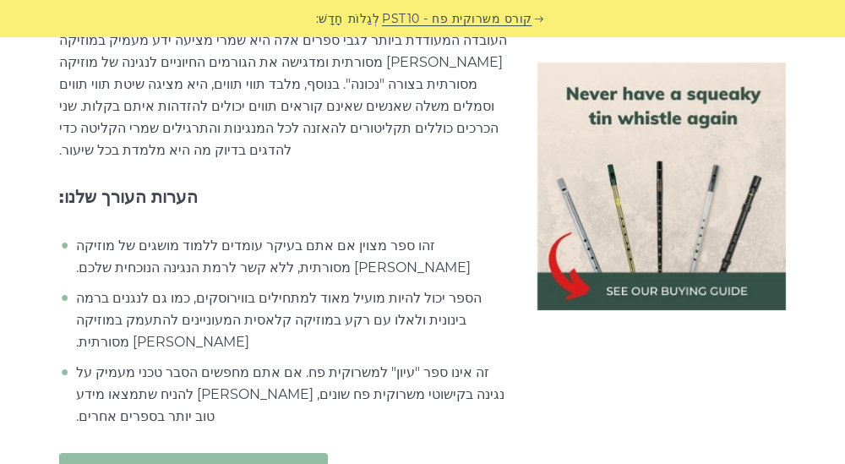 The height and width of the screenshot is (464, 845). I want to click on font: הספר יכול להיות מועיל מאוד למתחילים בווירוסקים, כמו גם לנגנים ברמה בינונית ולאלו עם רקע במוזיקה ק..., so click(279, 319).